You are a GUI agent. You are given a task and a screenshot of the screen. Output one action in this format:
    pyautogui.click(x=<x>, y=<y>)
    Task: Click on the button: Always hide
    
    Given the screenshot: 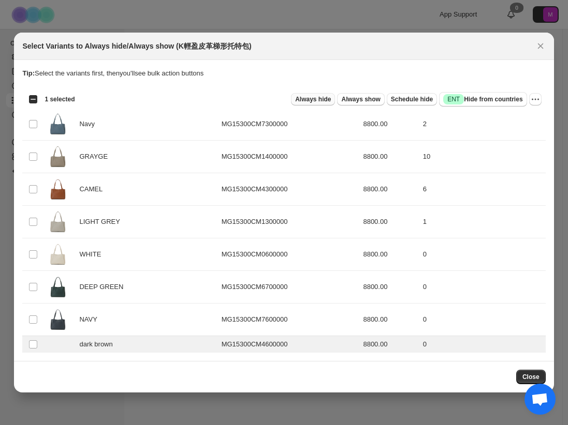 What is the action you would take?
    pyautogui.click(x=313, y=99)
    